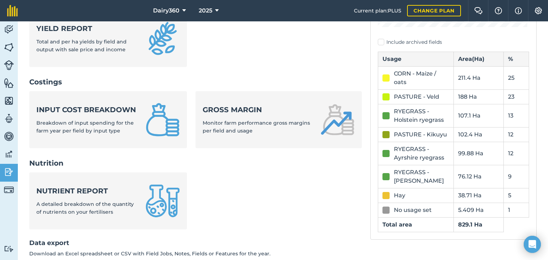  I want to click on label: Include archived fields, so click(454, 42).